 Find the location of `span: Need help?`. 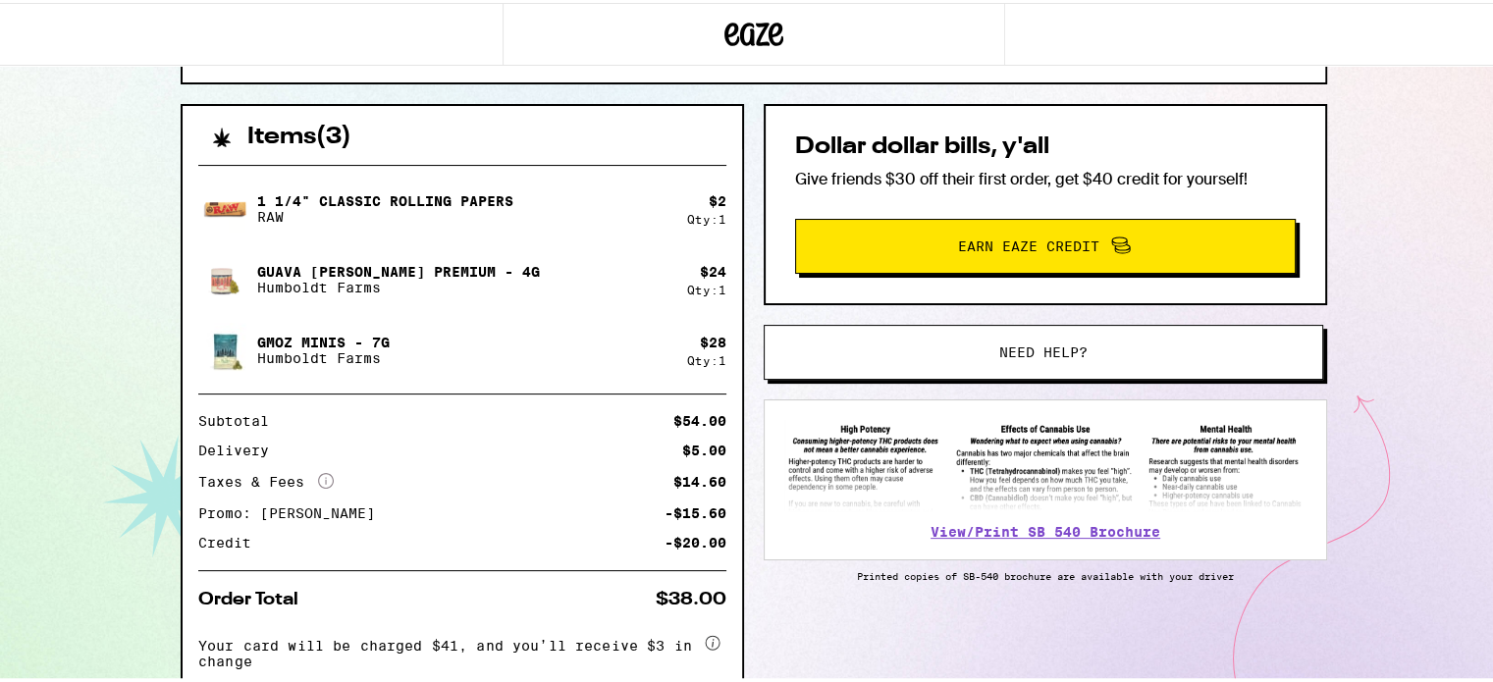

span: Need help? is located at coordinates (1043, 349).